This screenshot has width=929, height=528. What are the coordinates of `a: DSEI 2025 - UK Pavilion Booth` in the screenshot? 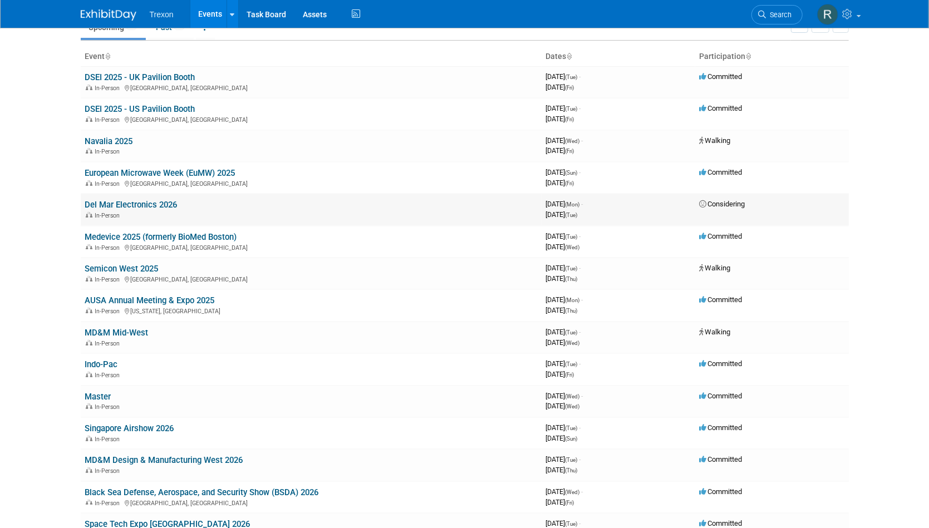 It's located at (140, 77).